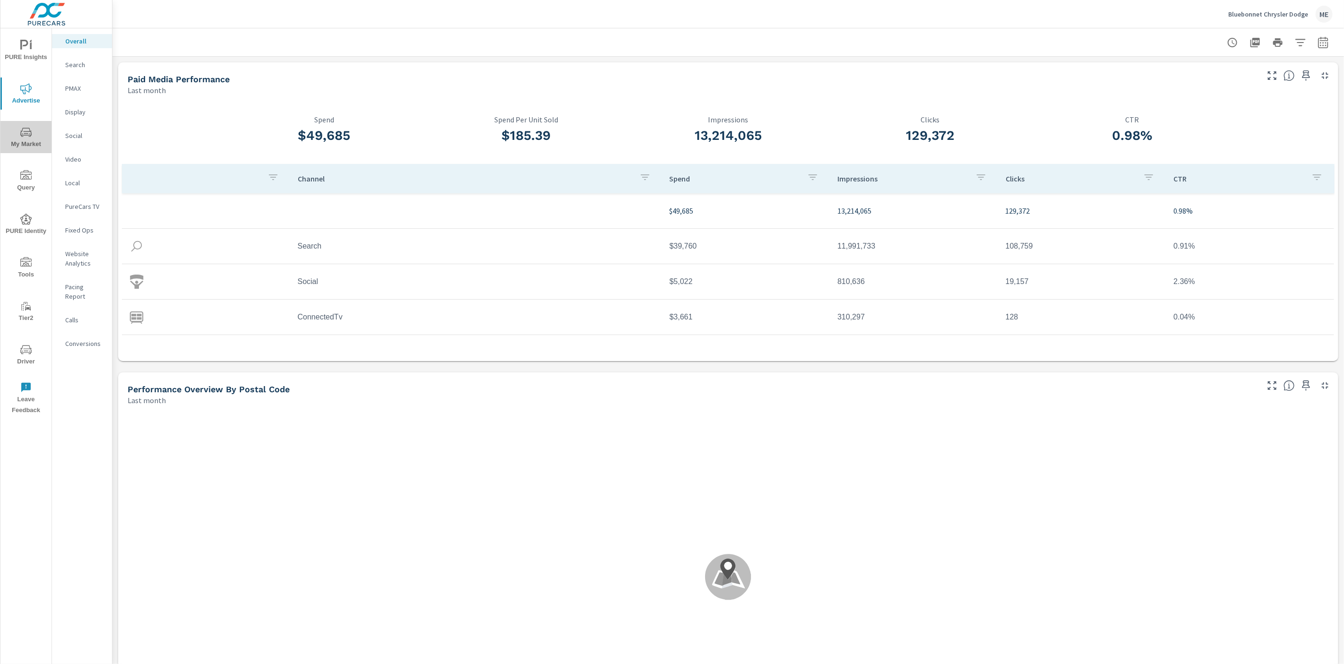  I want to click on p: $49,685, so click(746, 211).